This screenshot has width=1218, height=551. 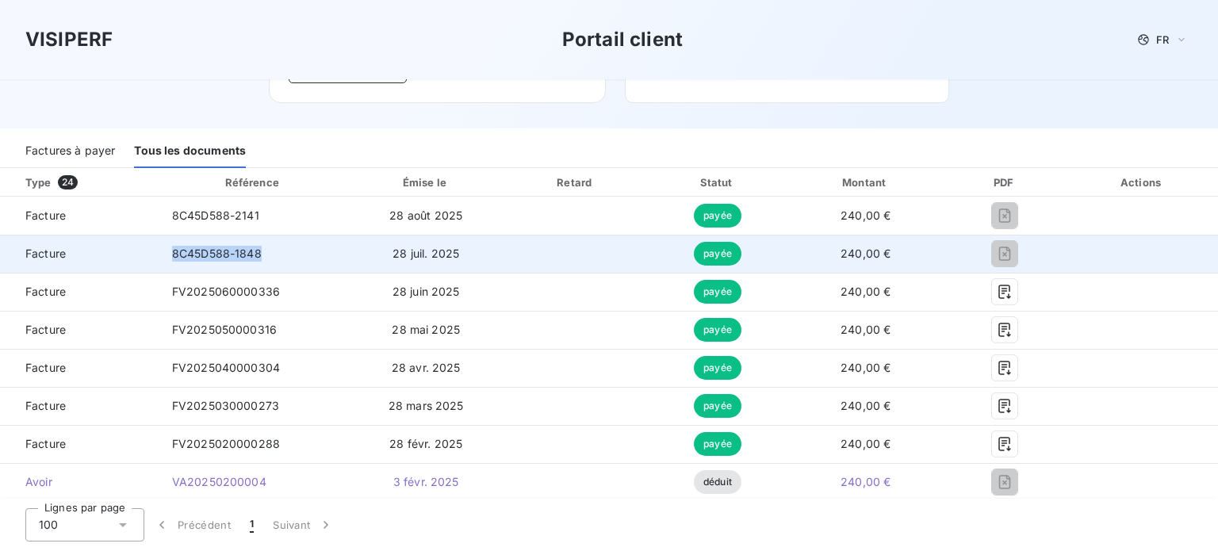 What do you see at coordinates (718, 182) in the screenshot?
I see `div: Statut` at bounding box center [718, 182].